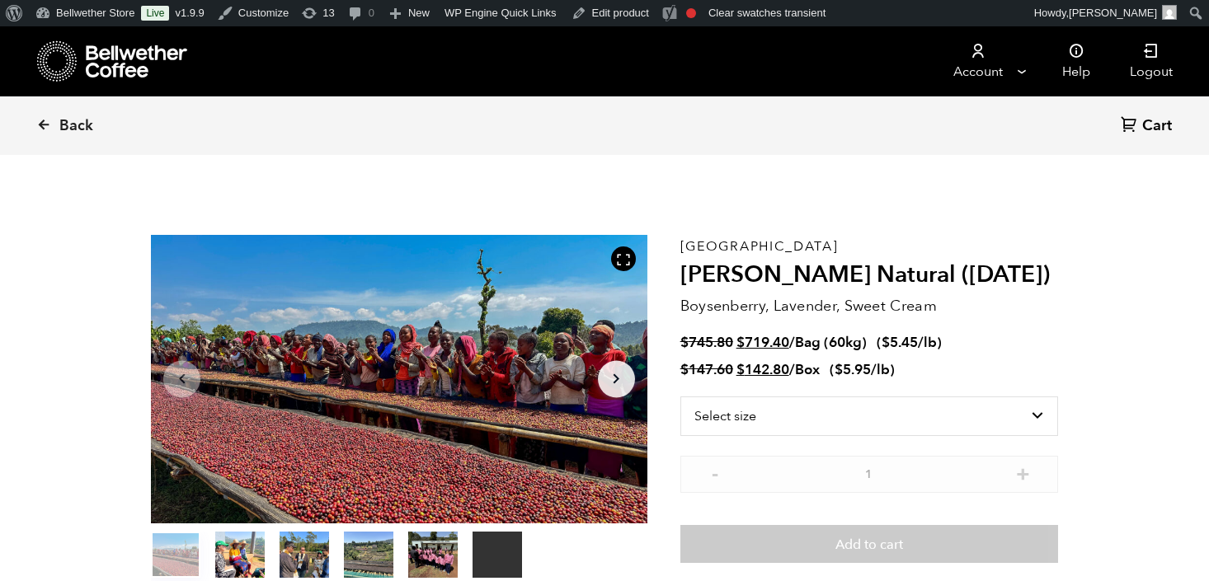 Image resolution: width=1209 pixels, height=581 pixels. I want to click on bdi: 745.80, so click(707, 342).